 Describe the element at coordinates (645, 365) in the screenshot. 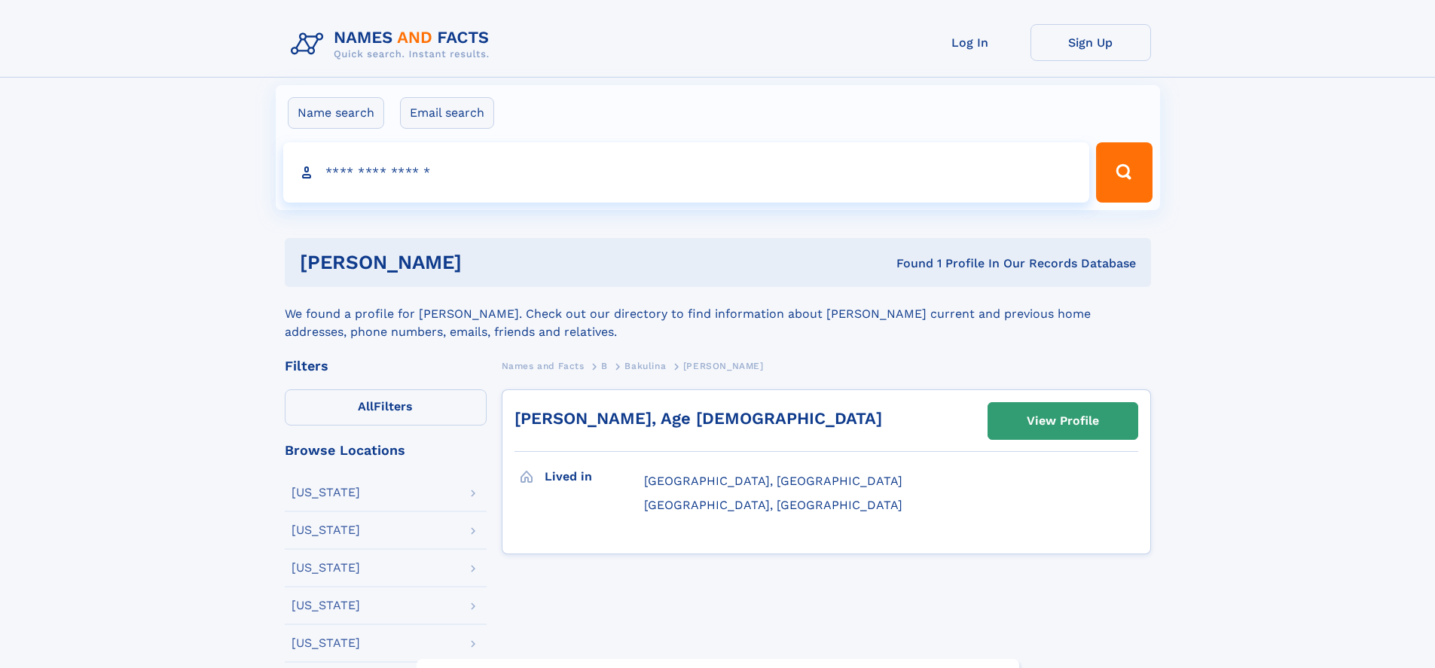

I see `a: Bakulina` at that location.